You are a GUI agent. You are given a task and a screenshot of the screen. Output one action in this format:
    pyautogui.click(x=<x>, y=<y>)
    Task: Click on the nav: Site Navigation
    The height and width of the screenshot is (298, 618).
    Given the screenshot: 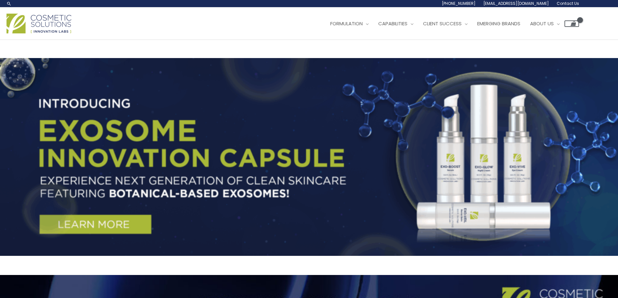 What is the action you would take?
    pyautogui.click(x=450, y=24)
    